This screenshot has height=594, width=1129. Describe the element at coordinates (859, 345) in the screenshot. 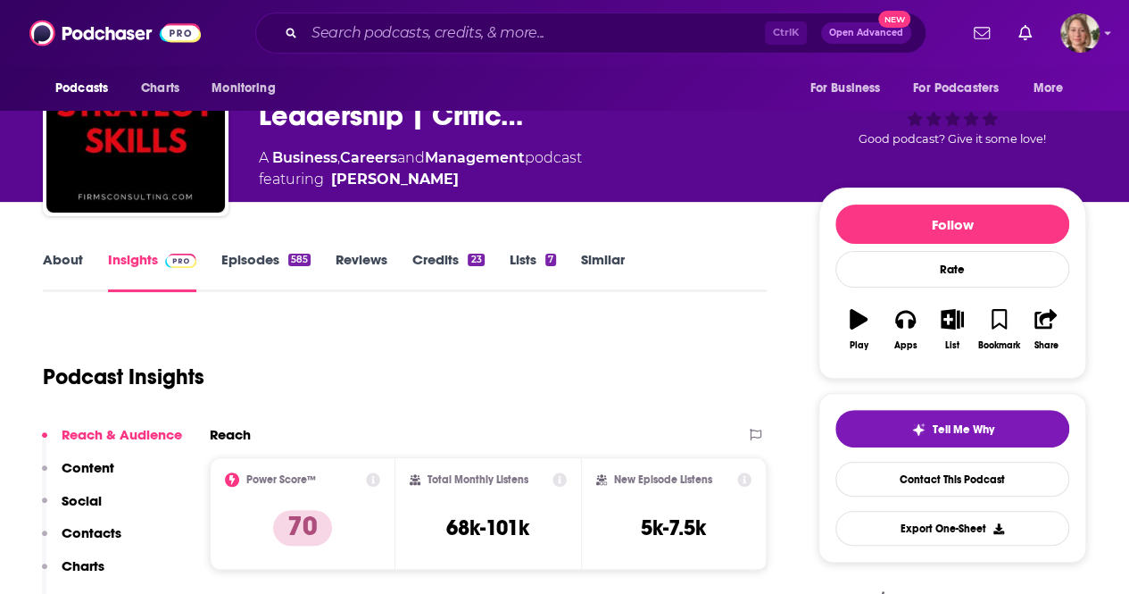

I see `div: Play` at that location.